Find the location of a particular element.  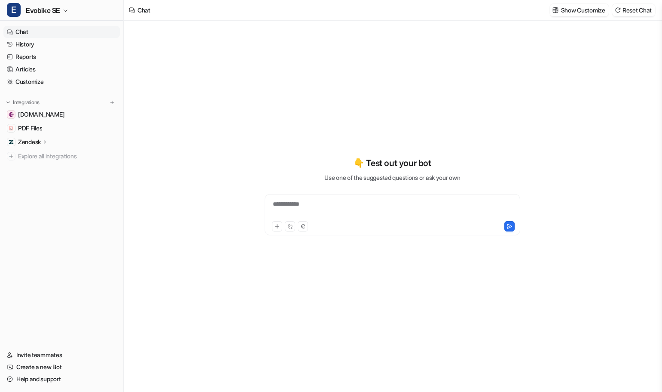

img: www.evobike.se is located at coordinates (11, 114).